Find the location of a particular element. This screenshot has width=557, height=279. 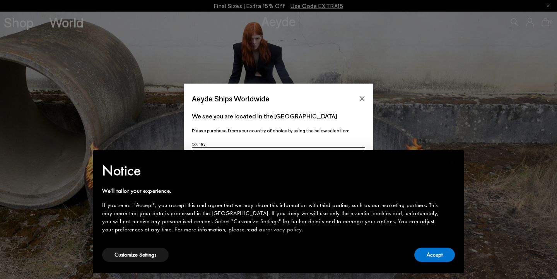

div: We'll tailor your experience. is located at coordinates (273, 191).